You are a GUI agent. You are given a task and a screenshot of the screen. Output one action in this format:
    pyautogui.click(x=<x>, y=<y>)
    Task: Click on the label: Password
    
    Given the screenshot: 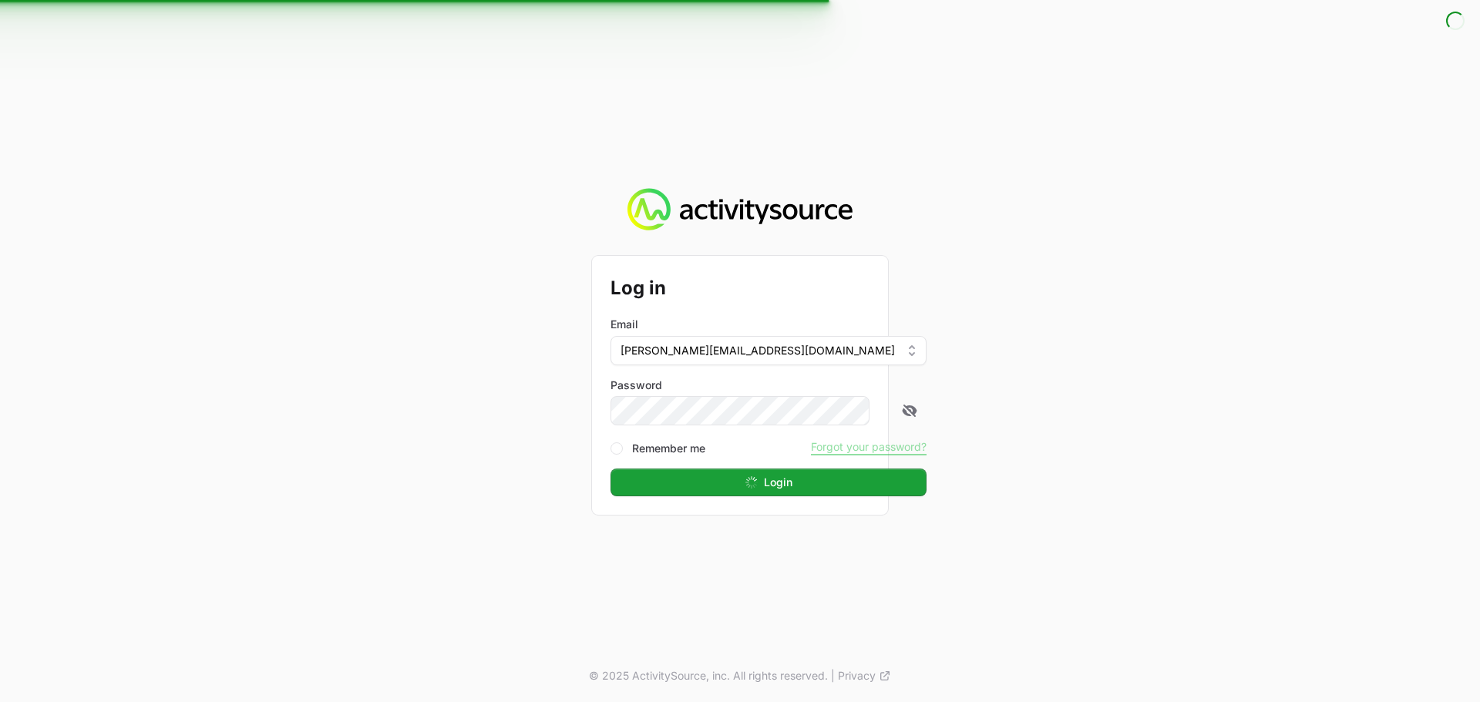 What is the action you would take?
    pyautogui.click(x=768, y=385)
    